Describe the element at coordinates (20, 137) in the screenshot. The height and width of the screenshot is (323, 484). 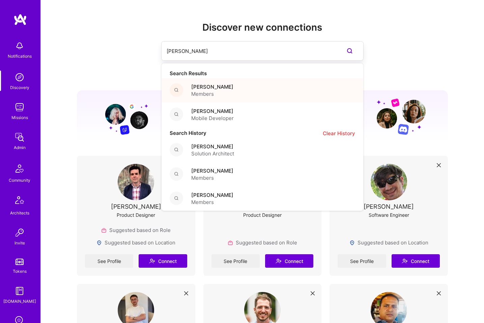
I see `img: admin teamwork` at that location.